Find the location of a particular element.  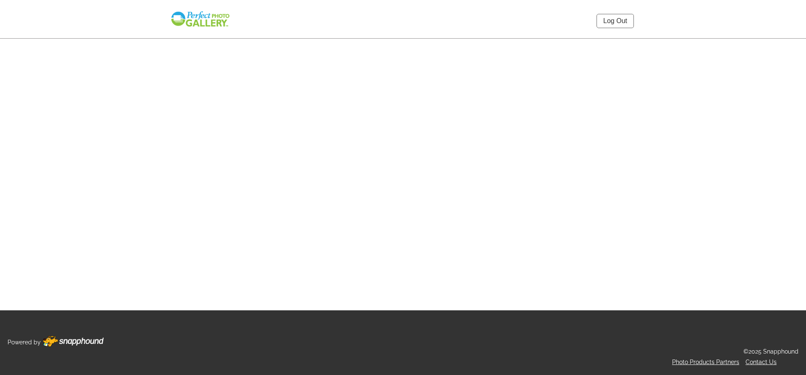

img: Snapphound Logo is located at coordinates (200, 19).